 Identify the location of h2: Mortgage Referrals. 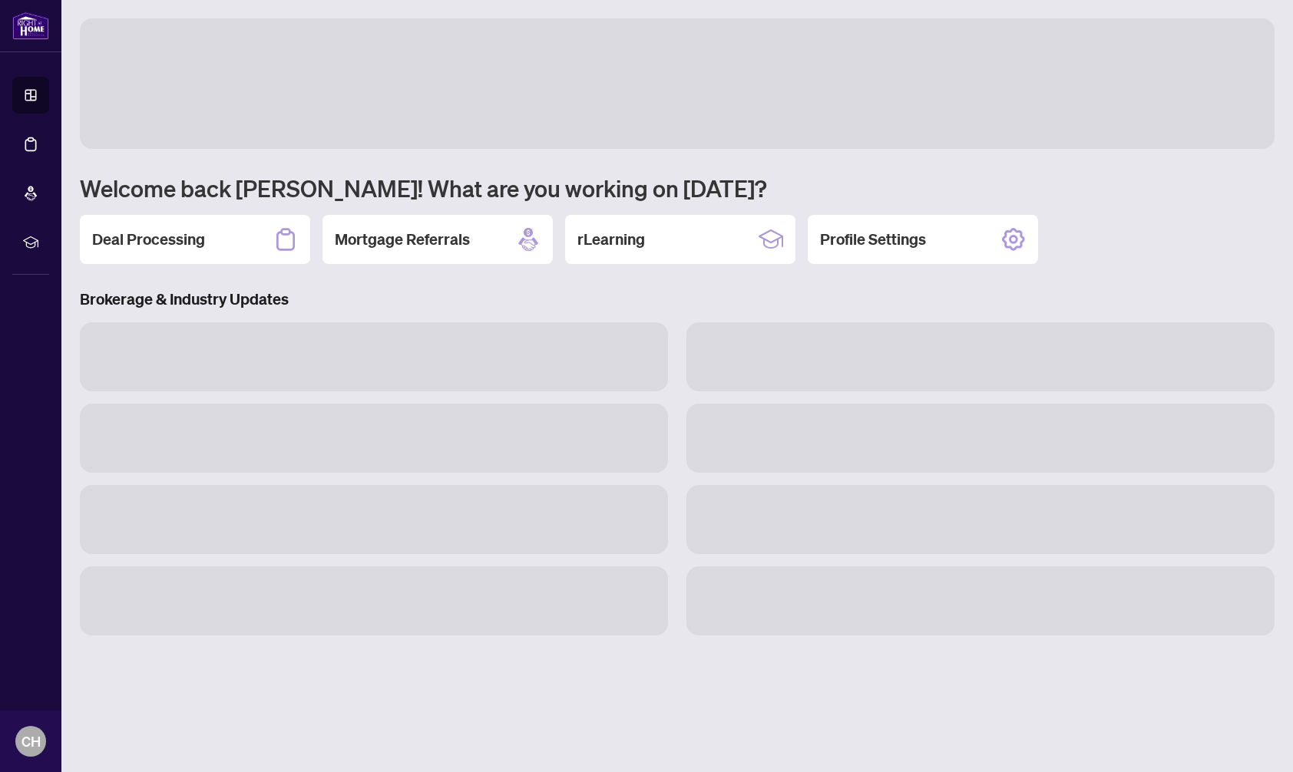
(402, 239).